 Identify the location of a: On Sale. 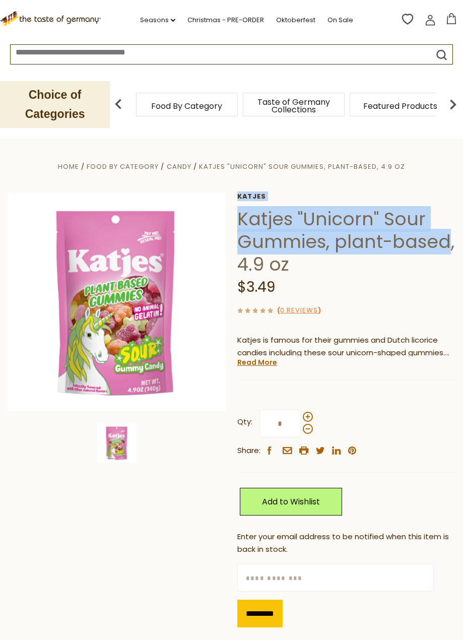
(340, 20).